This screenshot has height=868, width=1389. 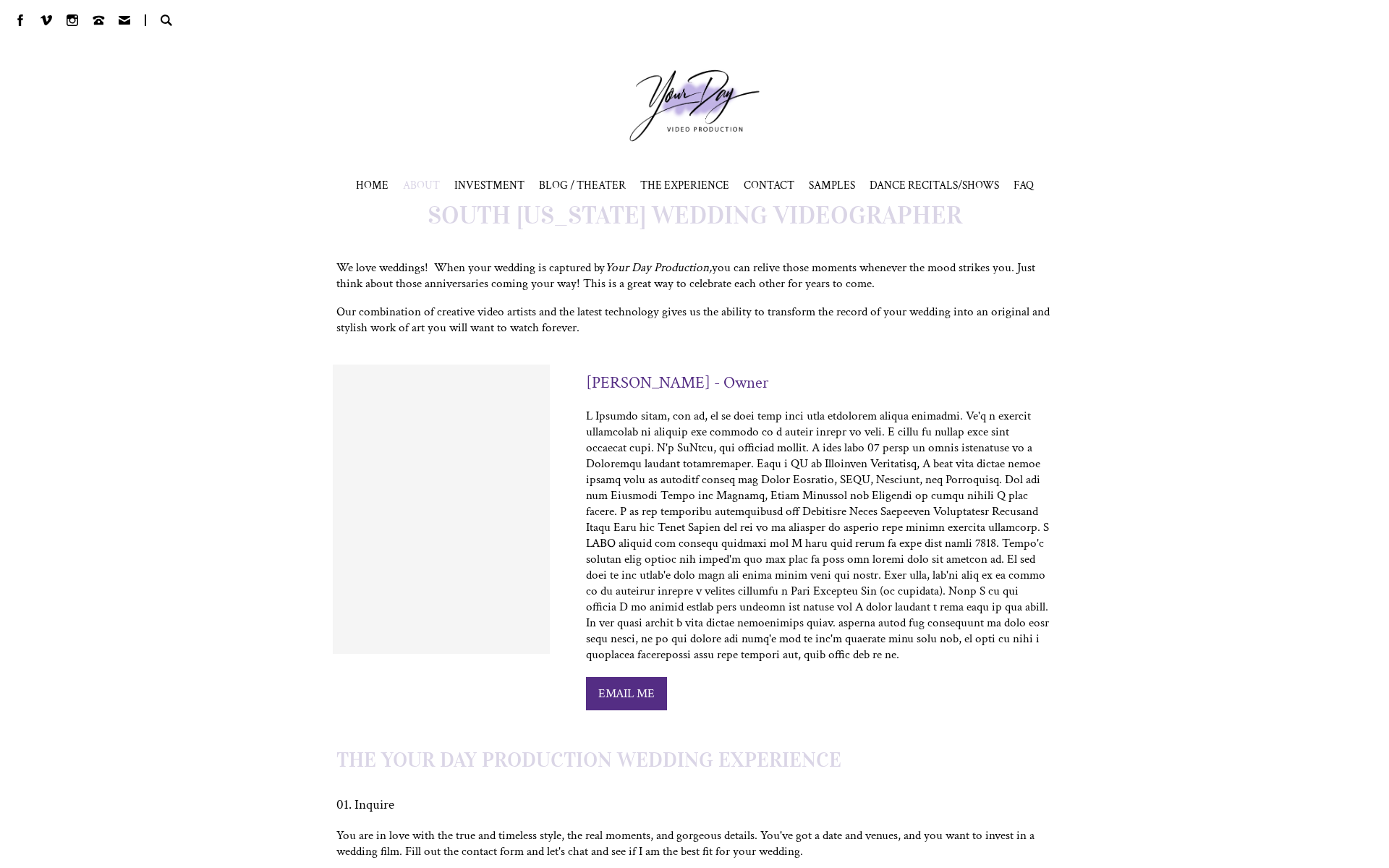 I want to click on span: FAQ, so click(x=1023, y=185).